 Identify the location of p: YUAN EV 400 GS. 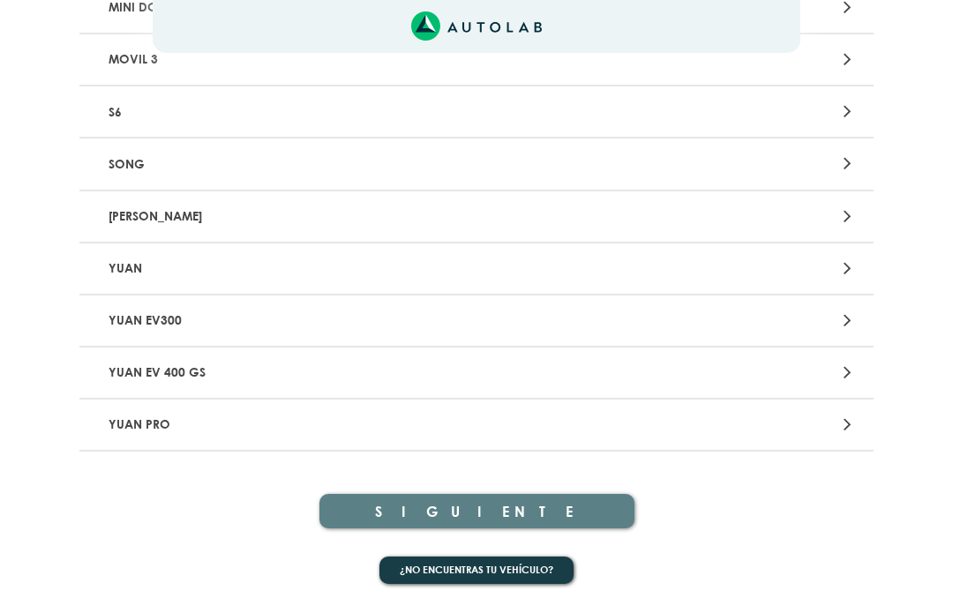
(347, 372).